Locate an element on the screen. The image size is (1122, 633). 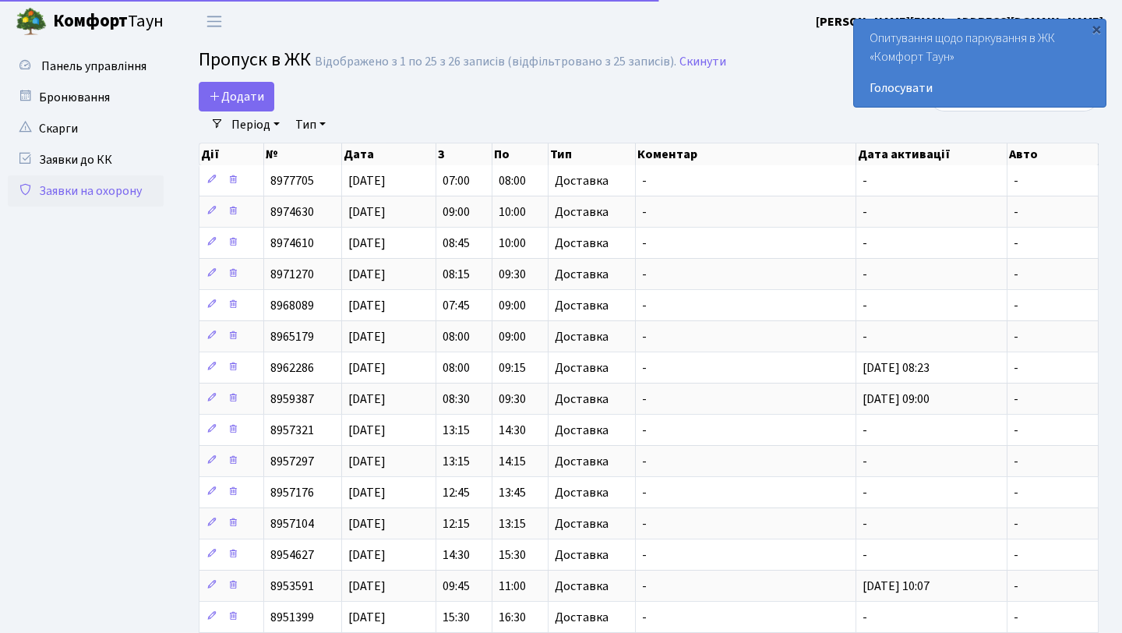
span: 8974610 is located at coordinates (292, 243).